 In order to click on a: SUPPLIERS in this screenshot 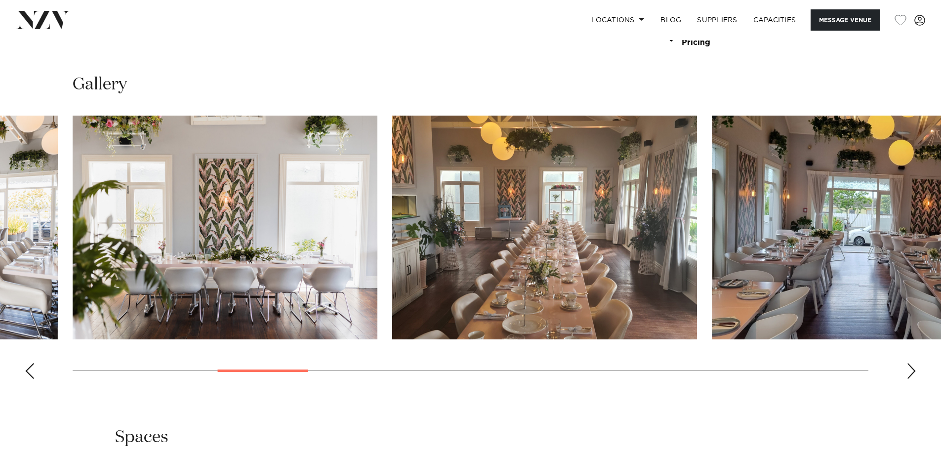, I will do `click(717, 20)`.